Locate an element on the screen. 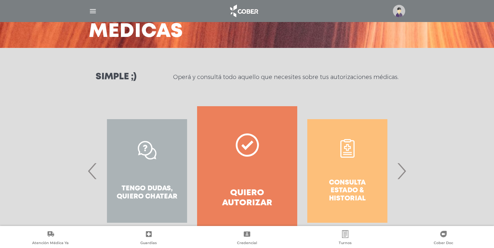 This screenshot has height=248, width=494. img: logo_cober_home-white.png is located at coordinates (243, 11).